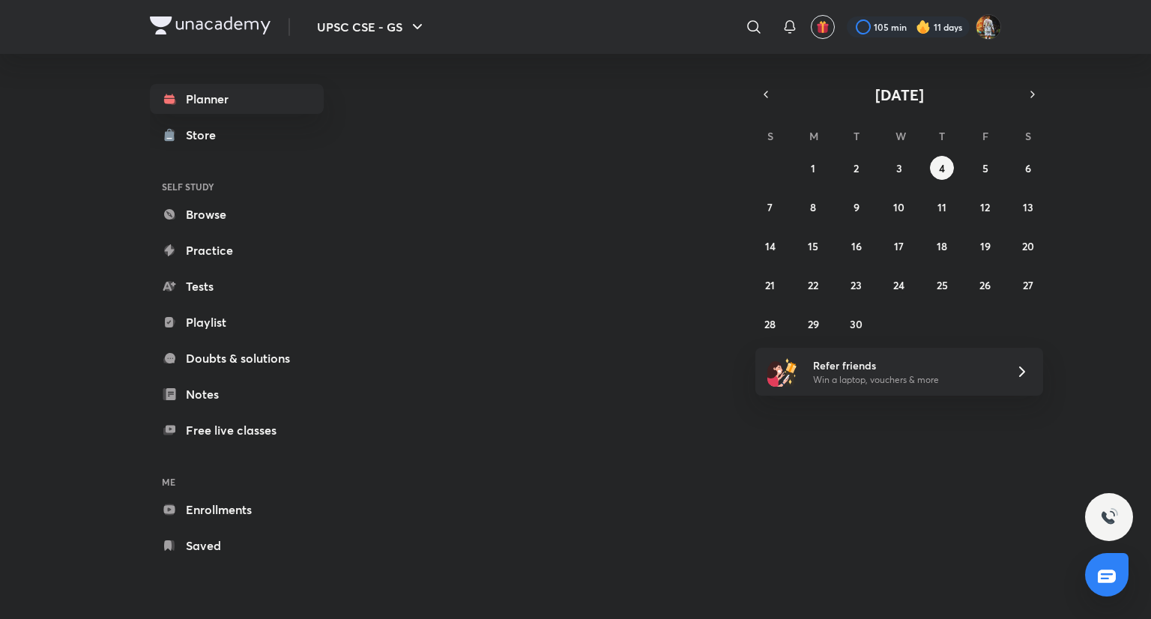 The image size is (1151, 619). Describe the element at coordinates (942, 207) in the screenshot. I see `abbr: September 11, 2025` at that location.